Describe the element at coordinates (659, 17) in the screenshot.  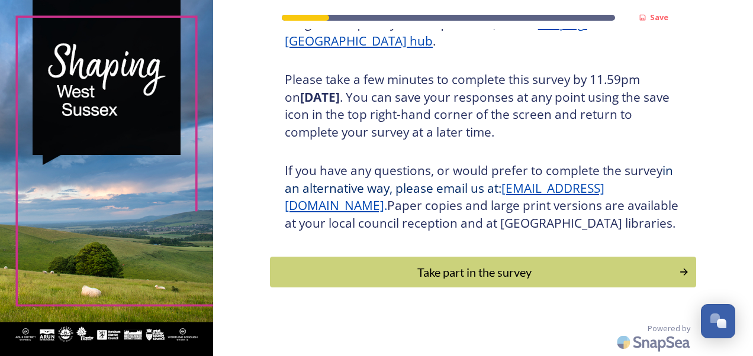
I see `strong: Save` at that location.